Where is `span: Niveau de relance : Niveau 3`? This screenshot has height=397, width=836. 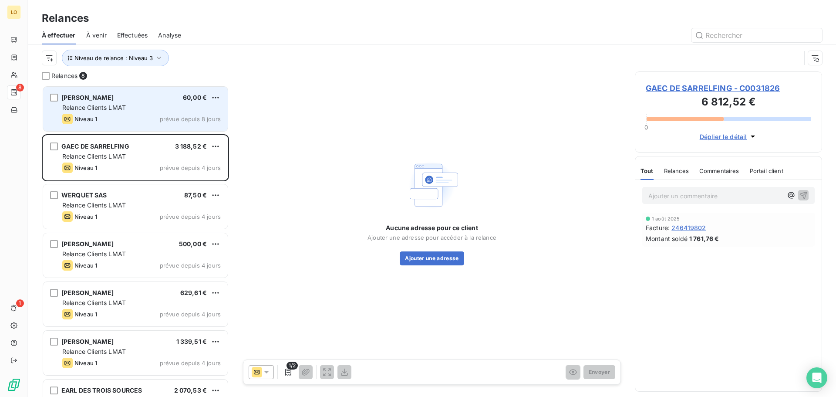 span: Niveau de relance : Niveau 3 is located at coordinates (114, 58).